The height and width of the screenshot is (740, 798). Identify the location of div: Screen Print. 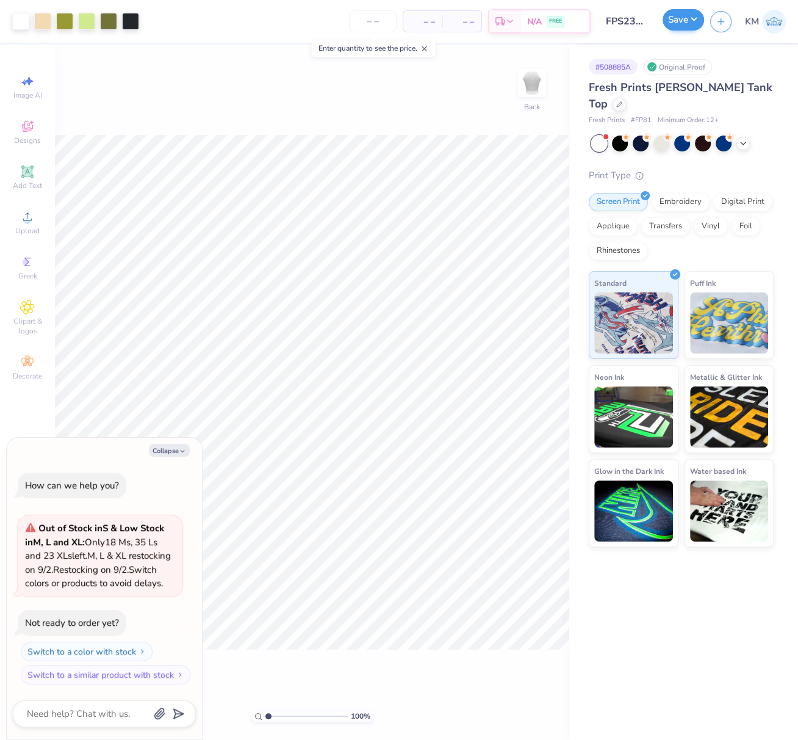
(618, 202).